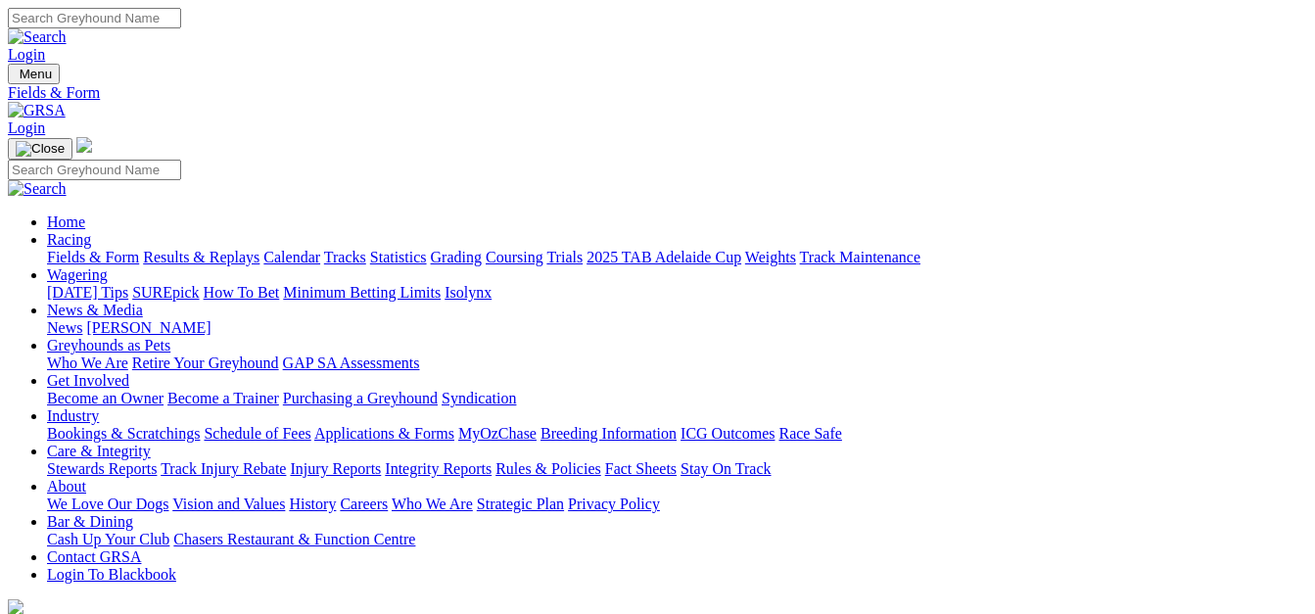  Describe the element at coordinates (640, 468) in the screenshot. I see `a: Fact Sheets` at that location.